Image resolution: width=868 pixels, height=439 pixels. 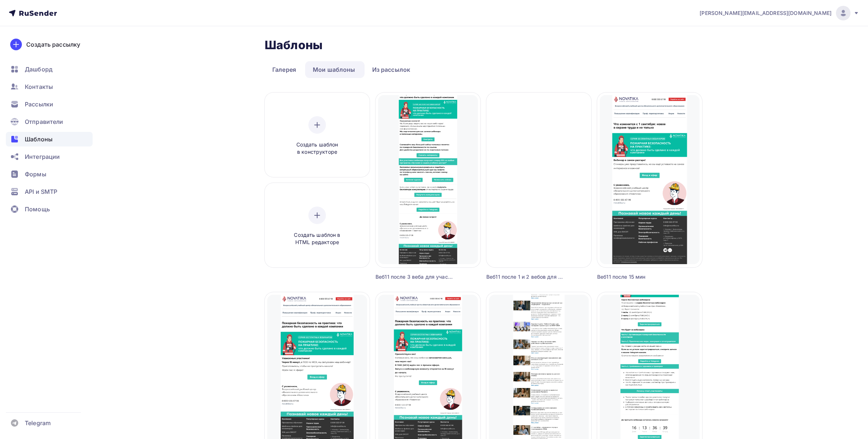 What do you see at coordinates (49, 87) in the screenshot?
I see `a: Контакты` at bounding box center [49, 87].